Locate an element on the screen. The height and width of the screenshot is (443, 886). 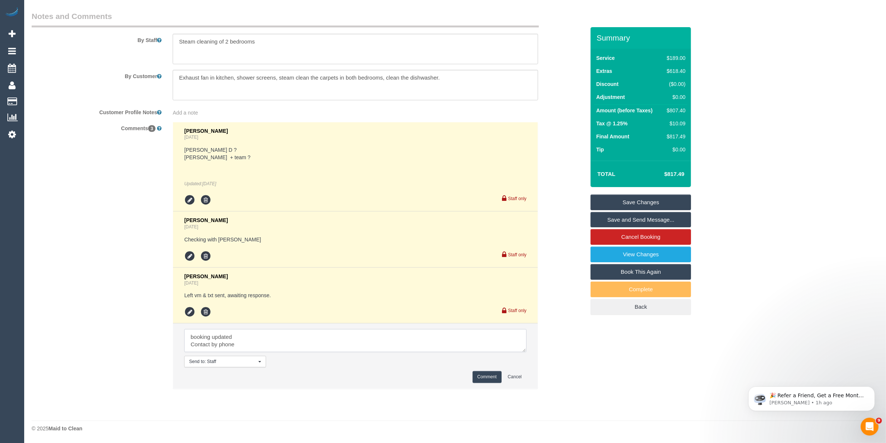
label: Final Amount is located at coordinates (613, 137).